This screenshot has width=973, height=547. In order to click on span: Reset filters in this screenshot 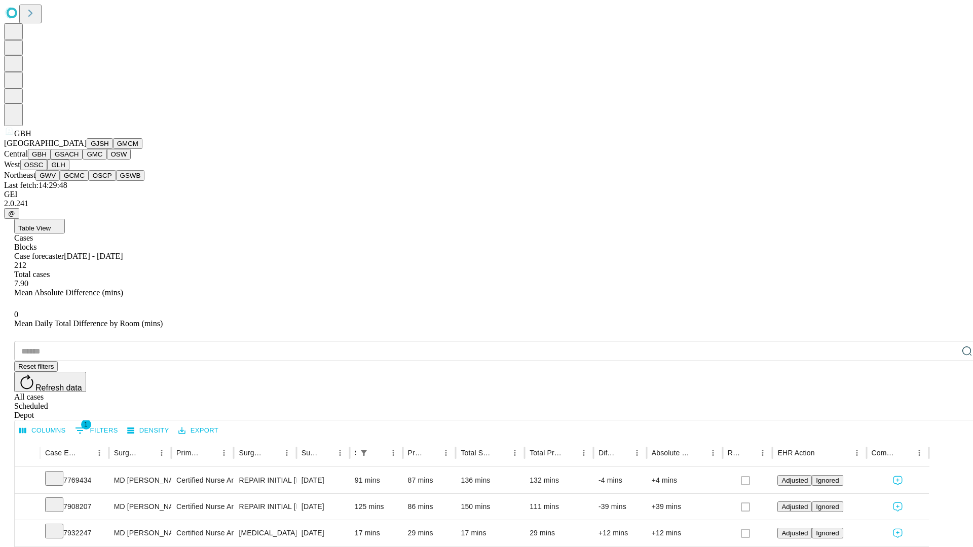, I will do `click(36, 366)`.